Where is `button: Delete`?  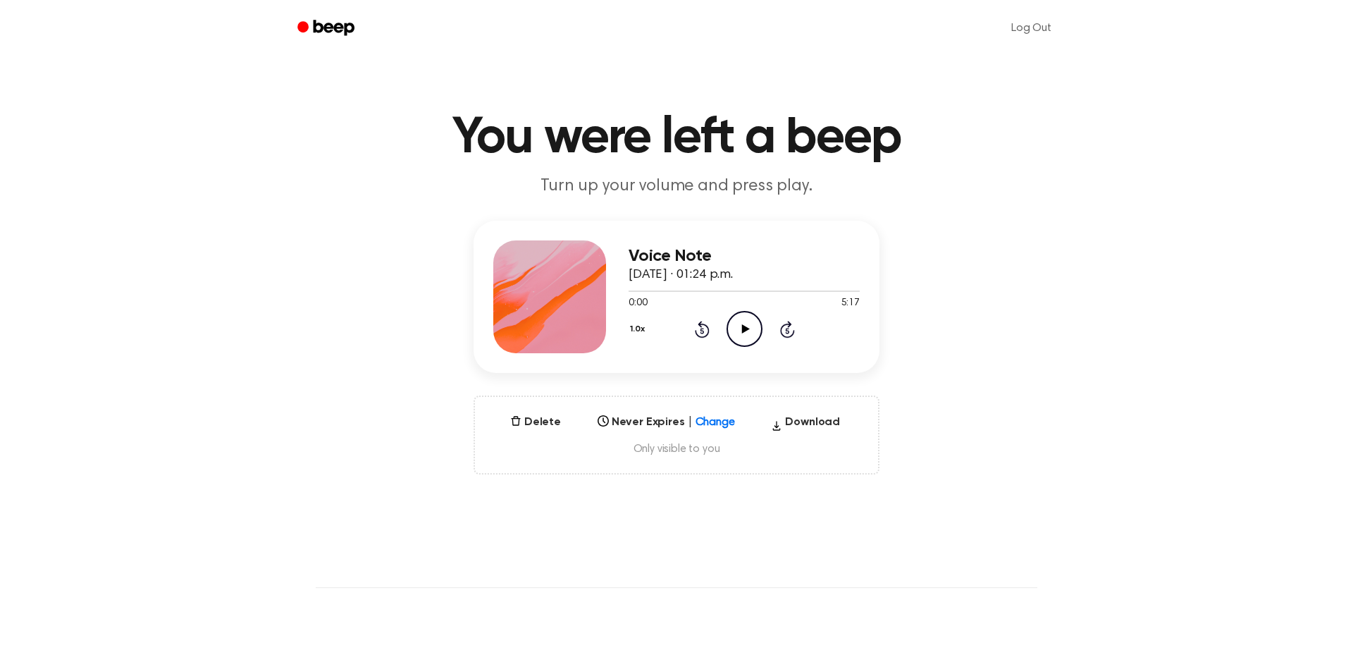 button: Delete is located at coordinates (535, 422).